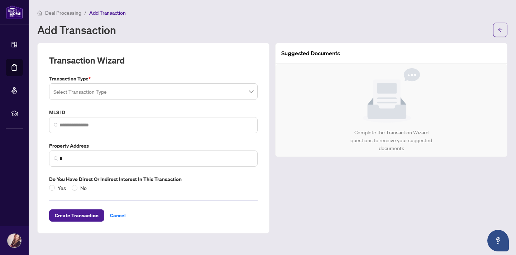 The width and height of the screenshot is (516, 255). What do you see at coordinates (14, 12) in the screenshot?
I see `img: logo` at bounding box center [14, 12].